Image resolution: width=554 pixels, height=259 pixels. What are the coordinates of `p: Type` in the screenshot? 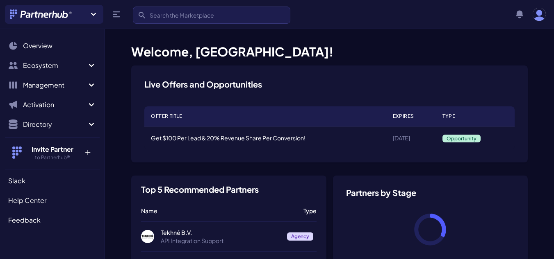 It's located at (310, 211).